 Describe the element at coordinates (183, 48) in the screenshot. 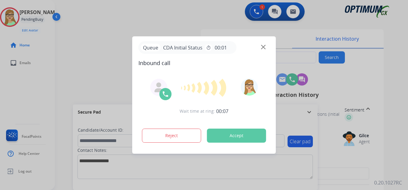

I see `span: CDA Initial Status` at that location.